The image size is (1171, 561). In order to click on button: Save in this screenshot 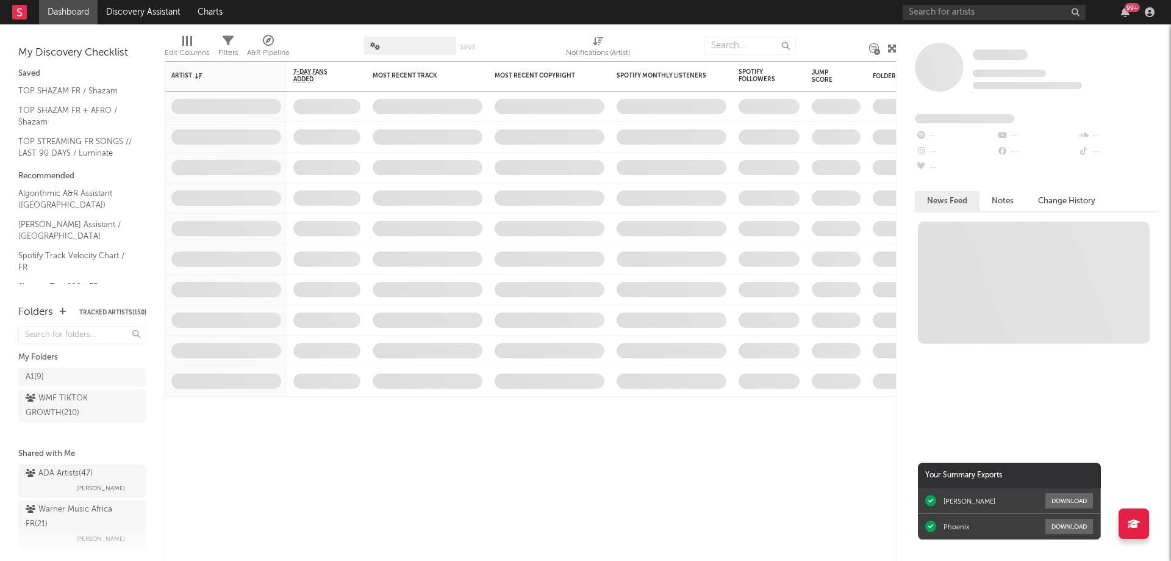, I will do `click(468, 47)`.